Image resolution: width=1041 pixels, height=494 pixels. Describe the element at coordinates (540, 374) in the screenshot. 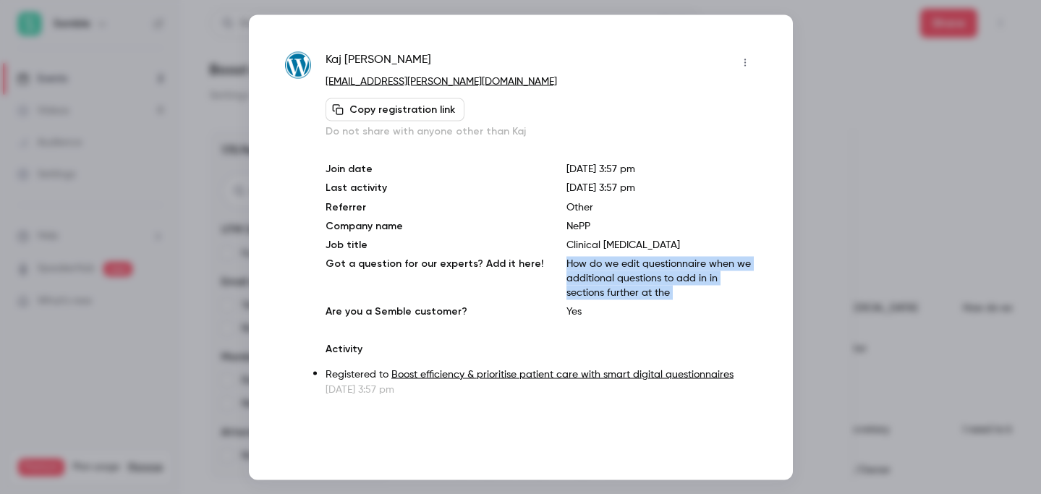

I see `p: Registered to` at that location.